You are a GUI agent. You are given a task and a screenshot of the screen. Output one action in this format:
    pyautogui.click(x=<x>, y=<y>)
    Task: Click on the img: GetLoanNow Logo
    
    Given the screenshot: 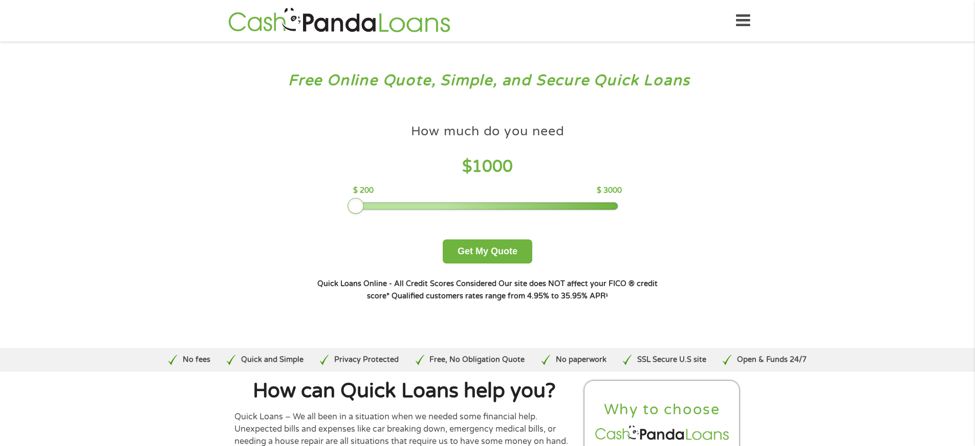 What is the action you would take?
    pyautogui.click(x=340, y=20)
    